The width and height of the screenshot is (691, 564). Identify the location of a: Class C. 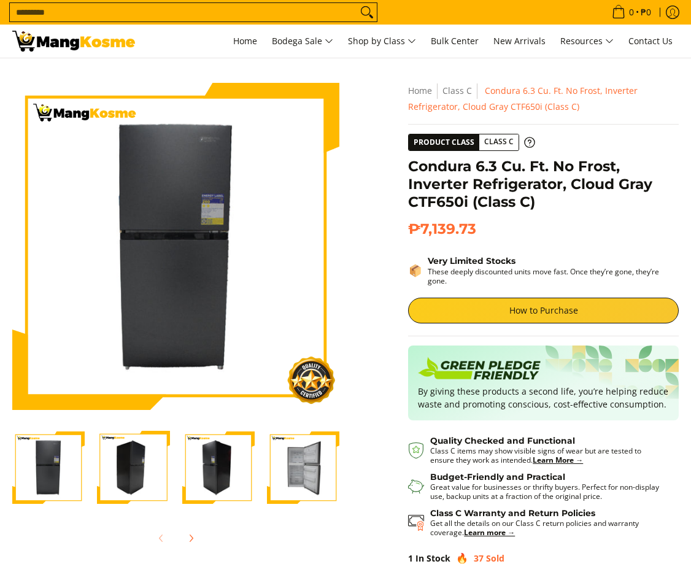
(457, 90).